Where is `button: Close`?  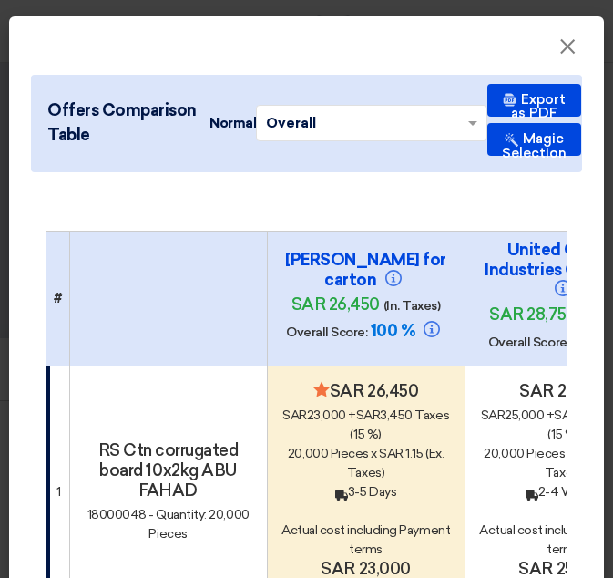 button: Close is located at coordinates (568, 47).